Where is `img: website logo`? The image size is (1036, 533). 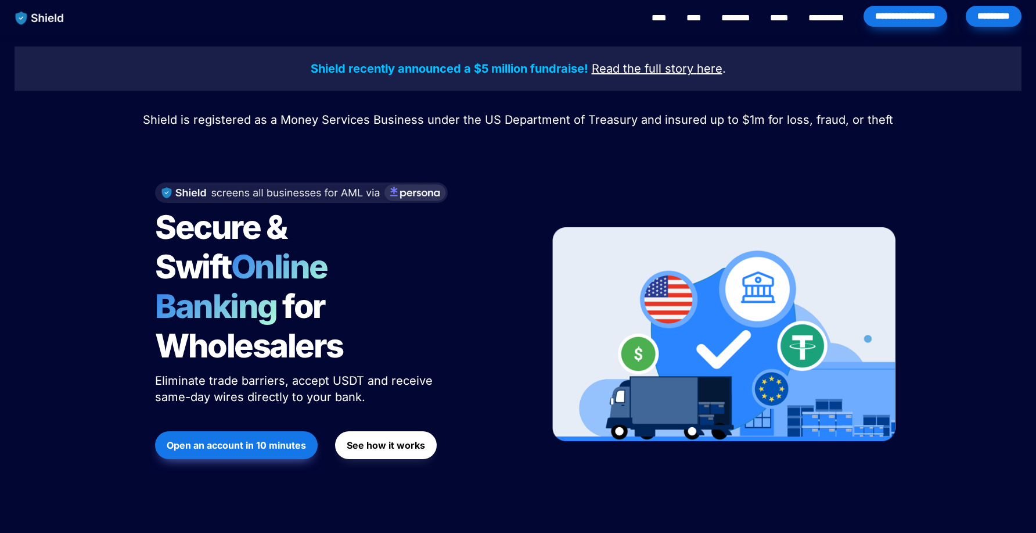
img: website logo is located at coordinates (40, 18).